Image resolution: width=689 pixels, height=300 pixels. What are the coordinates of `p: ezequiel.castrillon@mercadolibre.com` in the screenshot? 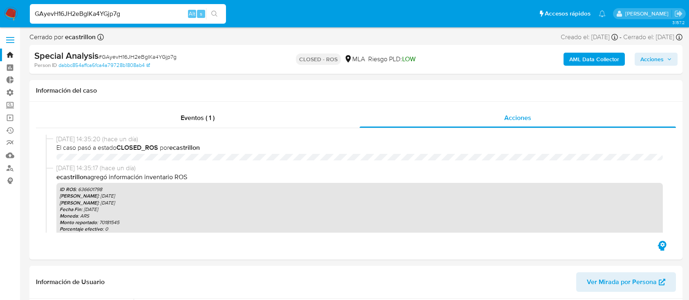 It's located at (648, 13).